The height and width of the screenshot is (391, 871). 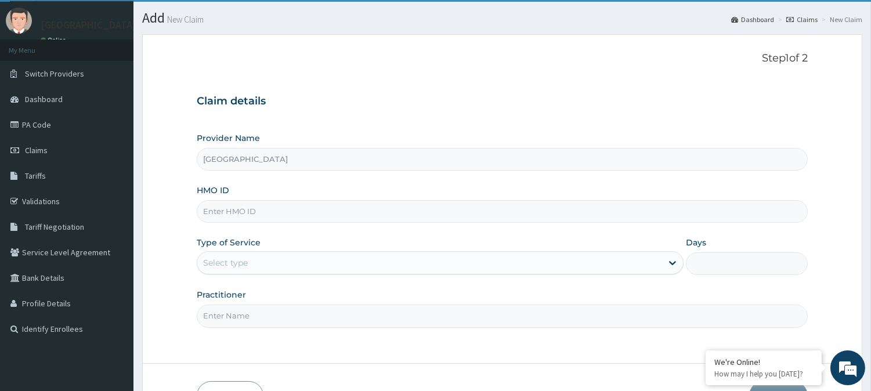 What do you see at coordinates (753, 19) in the screenshot?
I see `a: Dashboard` at bounding box center [753, 19].